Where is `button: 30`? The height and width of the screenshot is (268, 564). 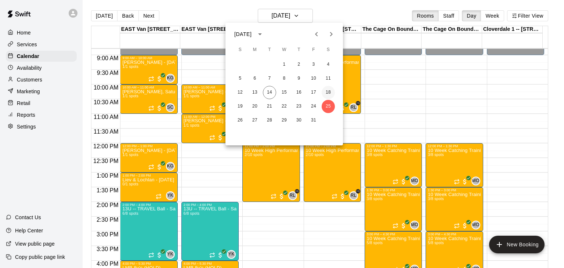 button: 30 is located at coordinates (299, 120).